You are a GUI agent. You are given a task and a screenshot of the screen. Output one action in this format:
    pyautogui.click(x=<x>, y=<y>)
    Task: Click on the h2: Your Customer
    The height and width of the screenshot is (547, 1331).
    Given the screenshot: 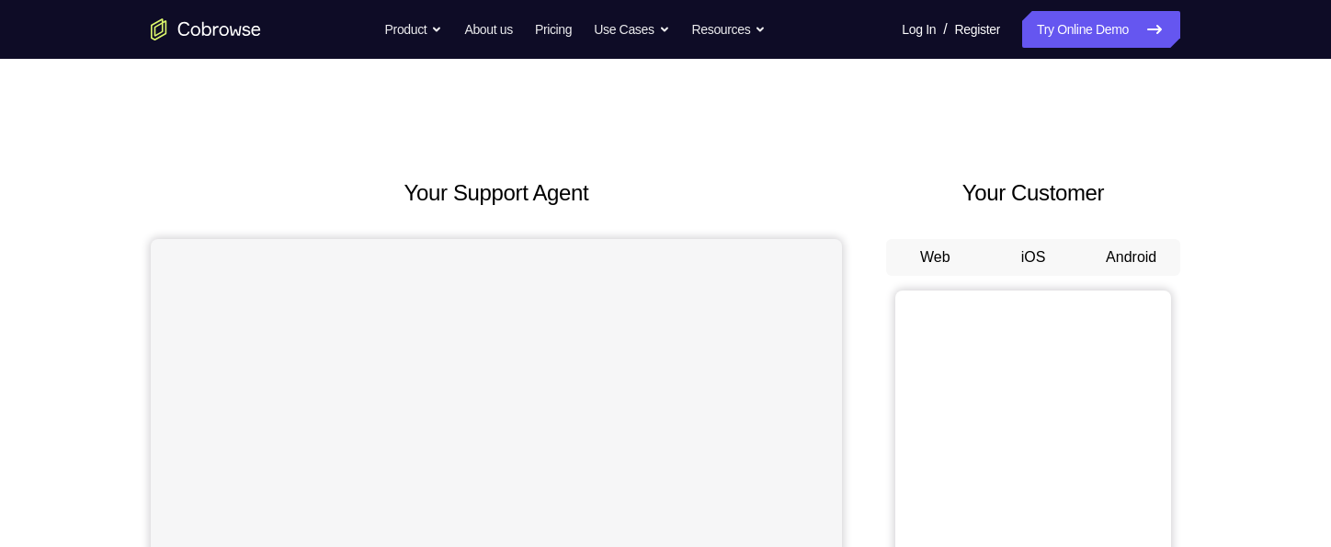 What is the action you would take?
    pyautogui.click(x=1033, y=193)
    